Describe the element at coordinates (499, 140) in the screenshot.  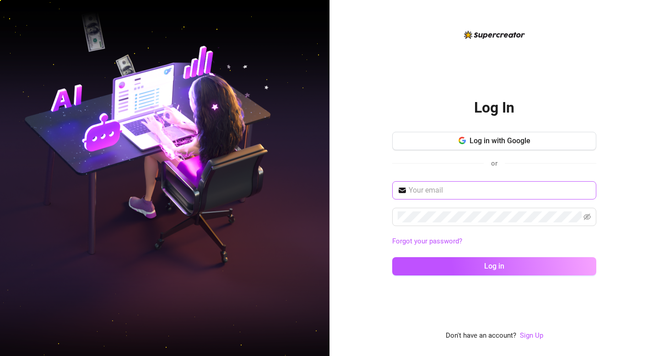
I see `span: Log in with Google` at that location.